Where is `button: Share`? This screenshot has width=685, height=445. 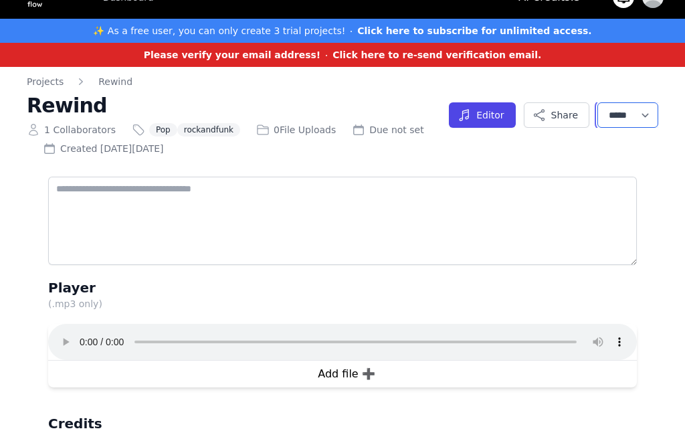
button: Share is located at coordinates (556, 115).